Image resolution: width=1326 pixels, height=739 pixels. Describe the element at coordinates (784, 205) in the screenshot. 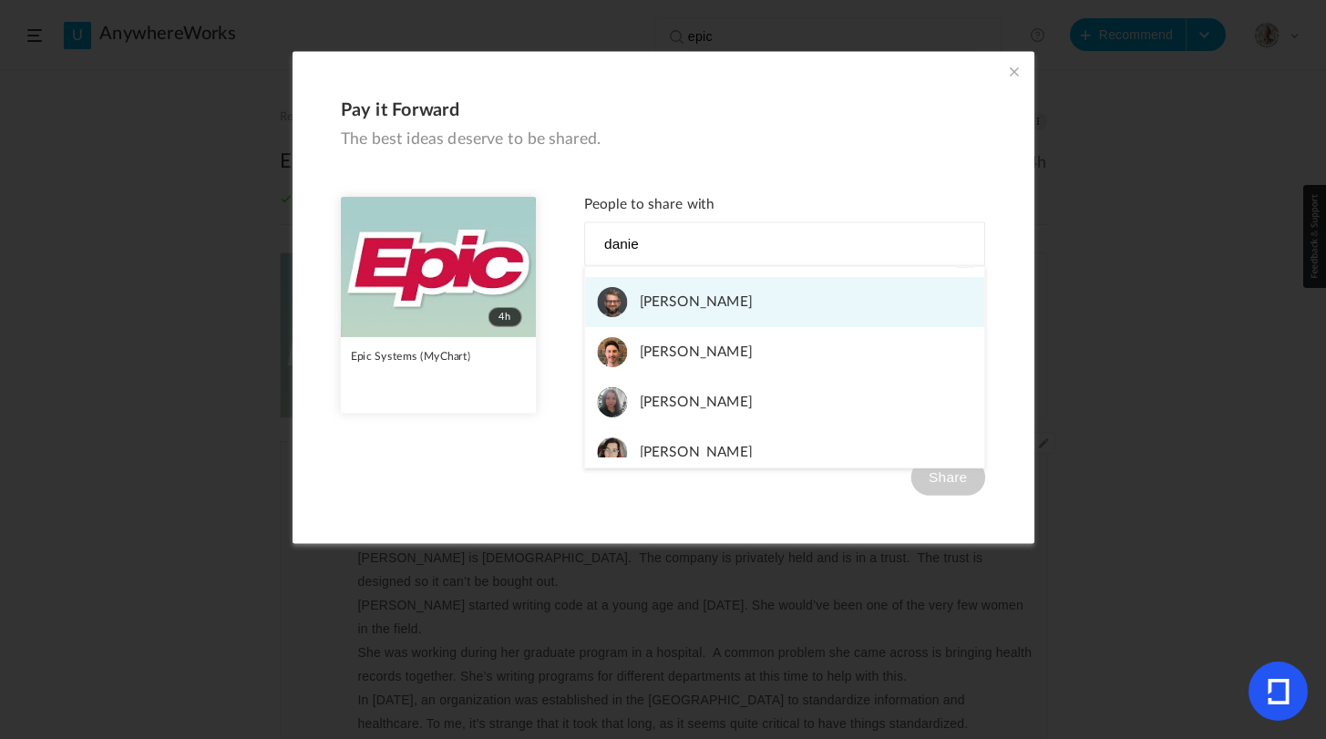

I see `h3: People to share with` at that location.